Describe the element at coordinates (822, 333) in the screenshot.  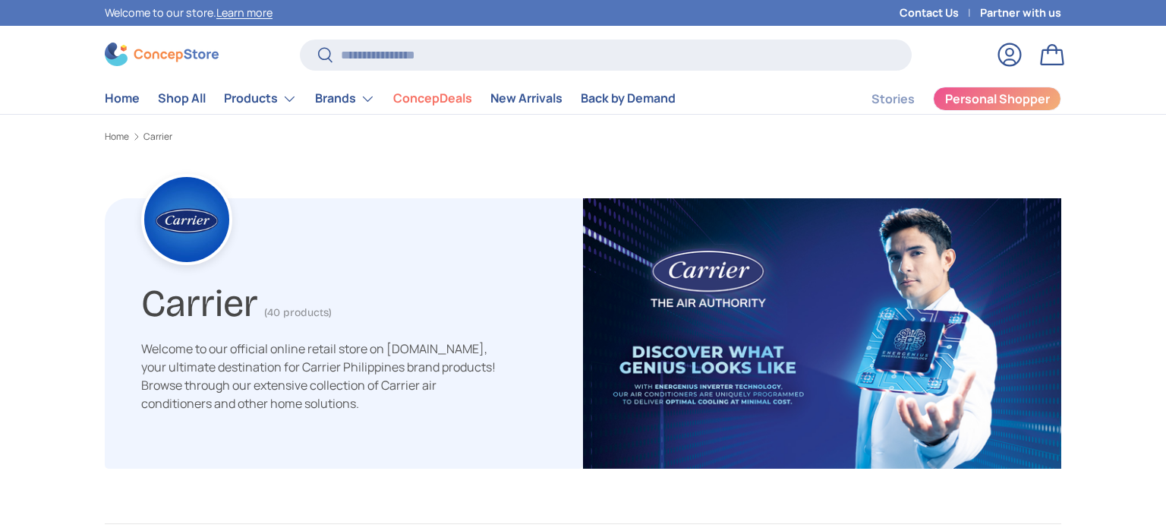
I see `img: carrier-banner-image-concepstore` at that location.